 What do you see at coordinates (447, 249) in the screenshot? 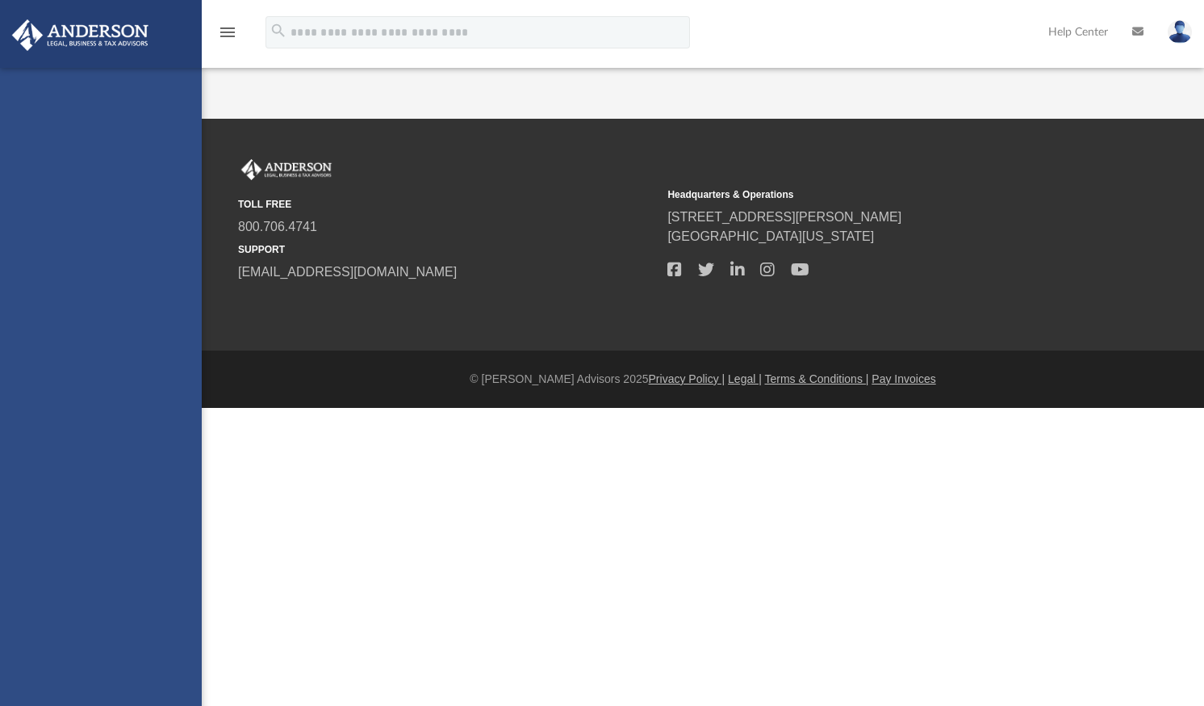
I see `small: SUPPORT` at bounding box center [447, 249].